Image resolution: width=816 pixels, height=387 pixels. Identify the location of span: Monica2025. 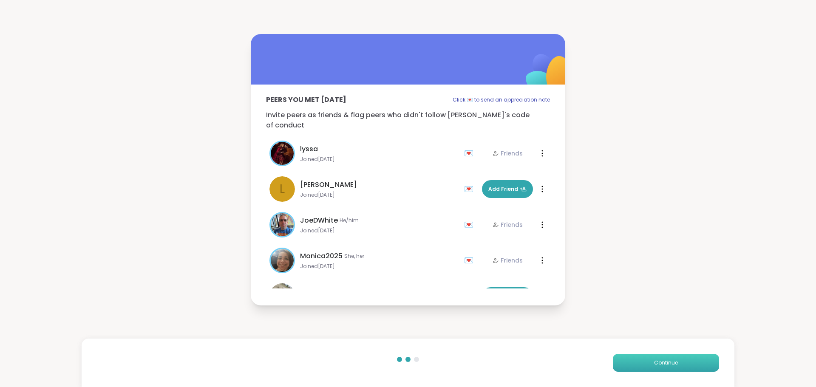
(321, 256).